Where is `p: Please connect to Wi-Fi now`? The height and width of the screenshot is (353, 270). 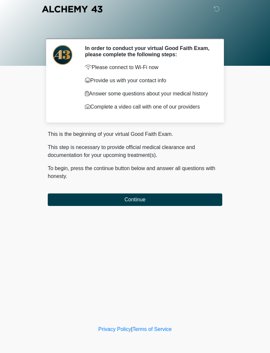
p: Please connect to Wi-Fi now is located at coordinates (148, 67).